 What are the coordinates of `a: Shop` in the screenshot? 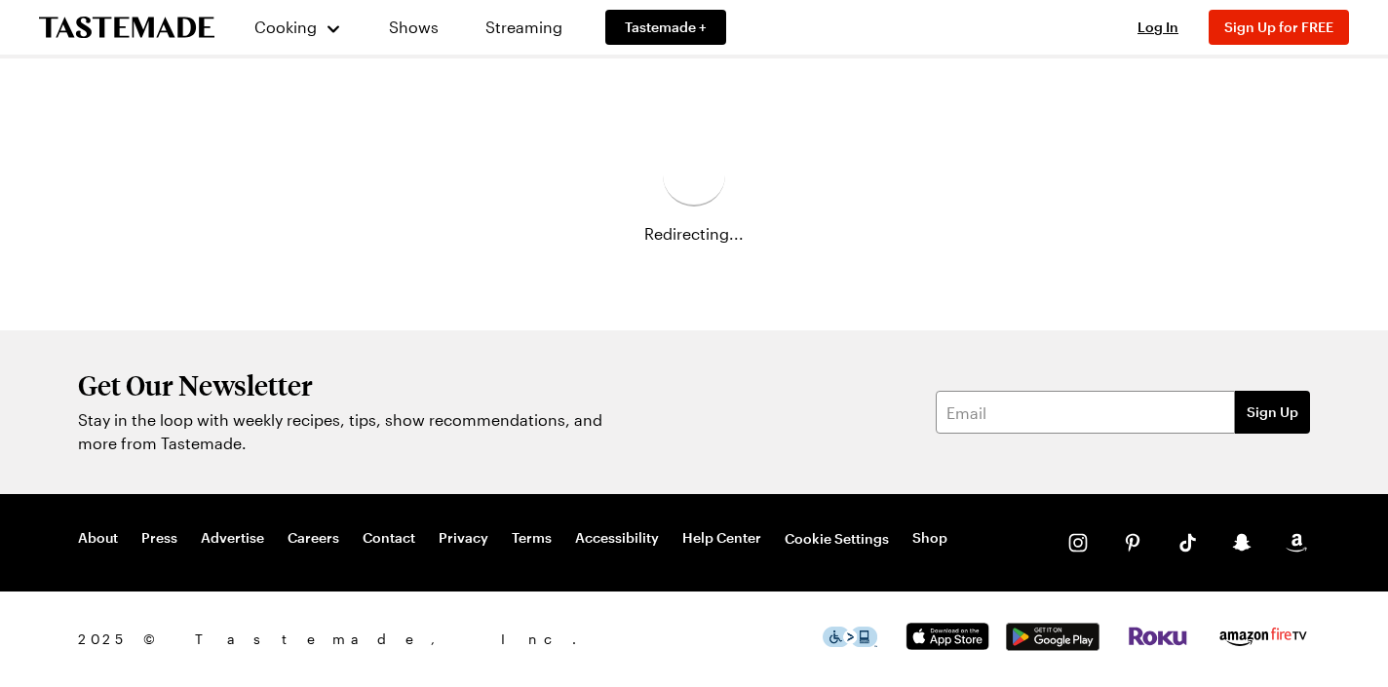 It's located at (930, 539).